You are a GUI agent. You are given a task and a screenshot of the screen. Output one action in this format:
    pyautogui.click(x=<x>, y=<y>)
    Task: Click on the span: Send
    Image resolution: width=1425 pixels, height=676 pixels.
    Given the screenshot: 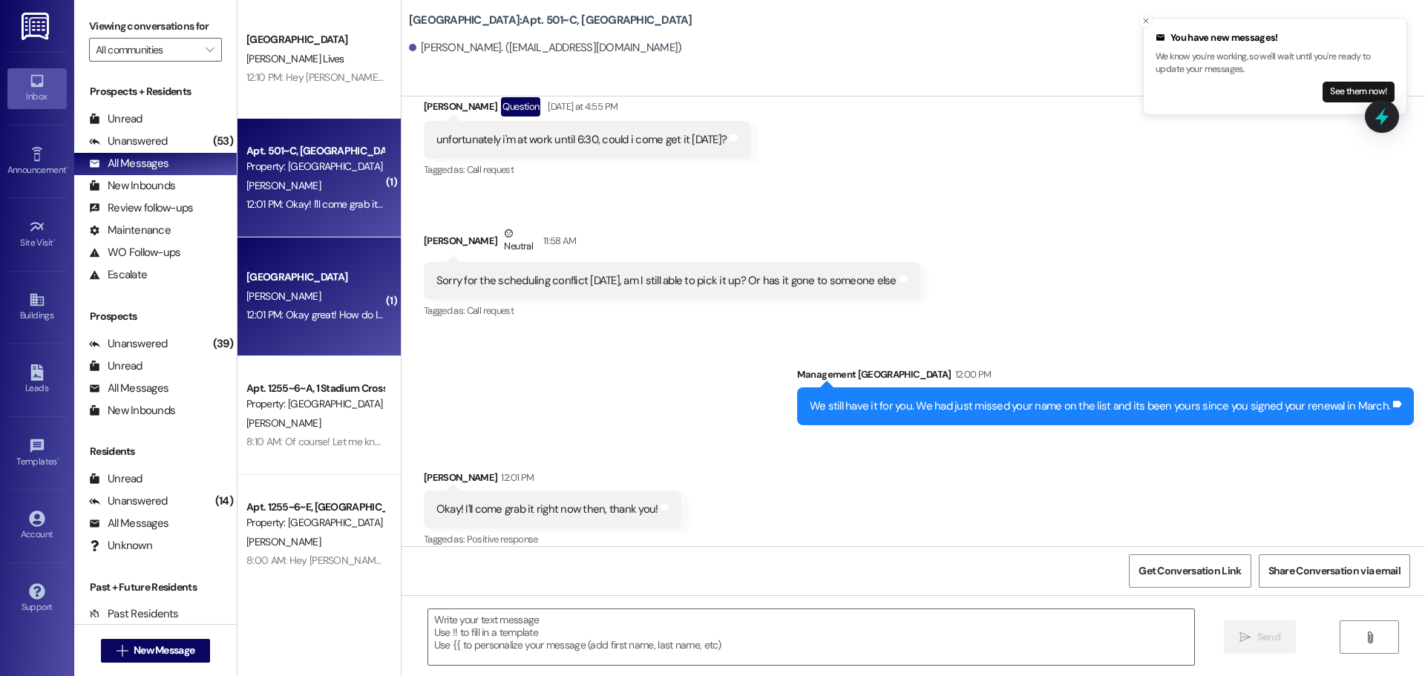 What is the action you would take?
    pyautogui.click(x=1268, y=637)
    